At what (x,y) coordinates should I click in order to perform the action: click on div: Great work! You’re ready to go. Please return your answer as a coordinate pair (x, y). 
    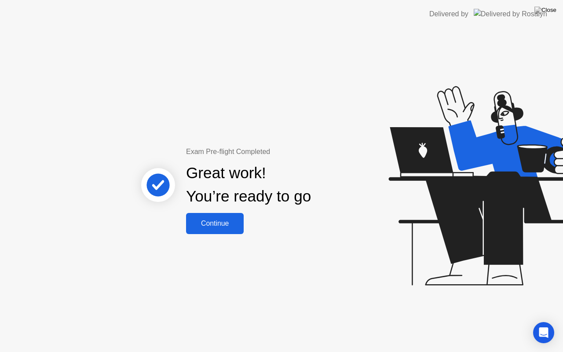
    Looking at the image, I should click on (248, 185).